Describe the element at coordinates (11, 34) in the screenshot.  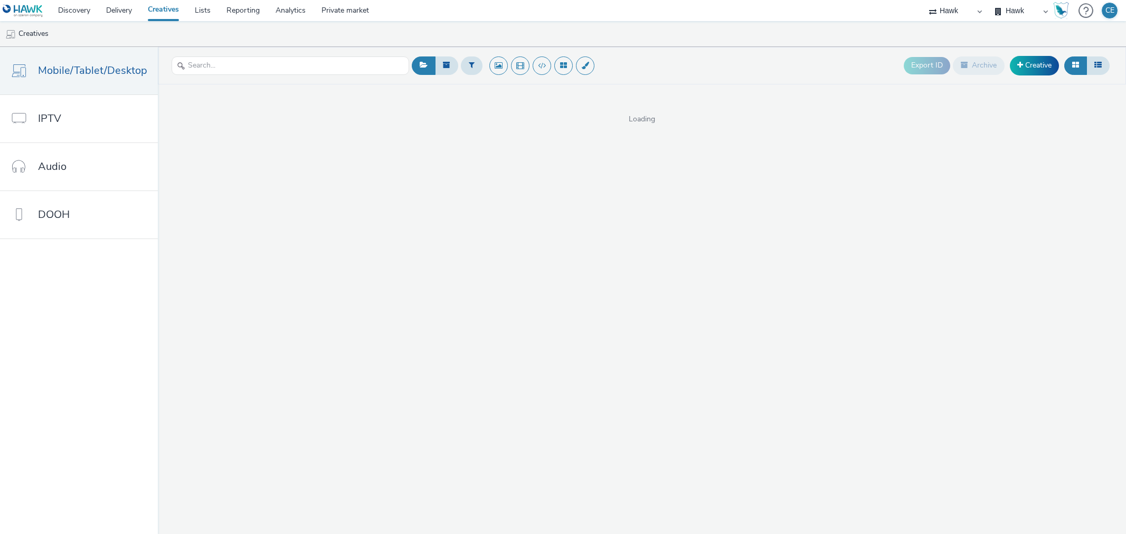
I see `img: mobile` at that location.